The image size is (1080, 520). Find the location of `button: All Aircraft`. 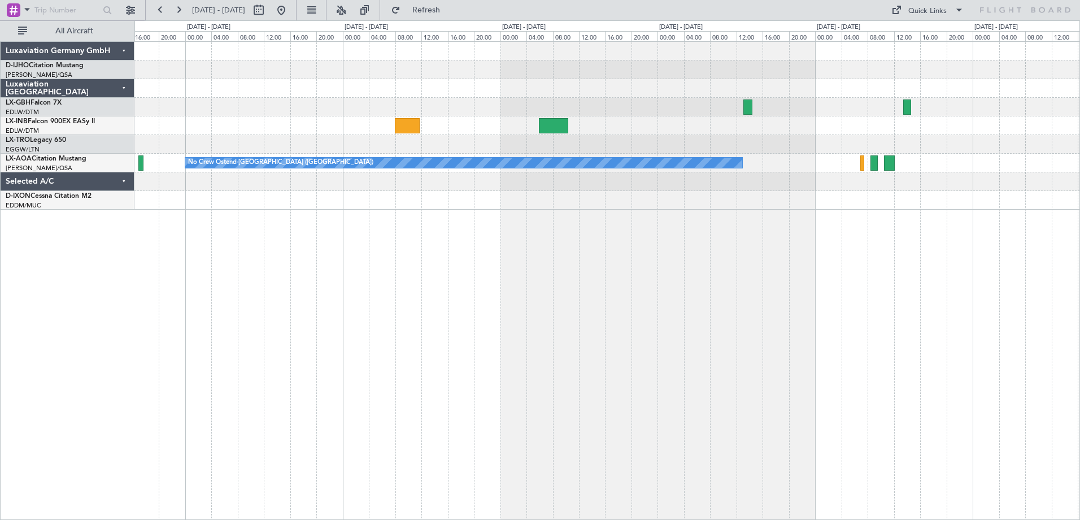

button: All Aircraft is located at coordinates (67, 31).